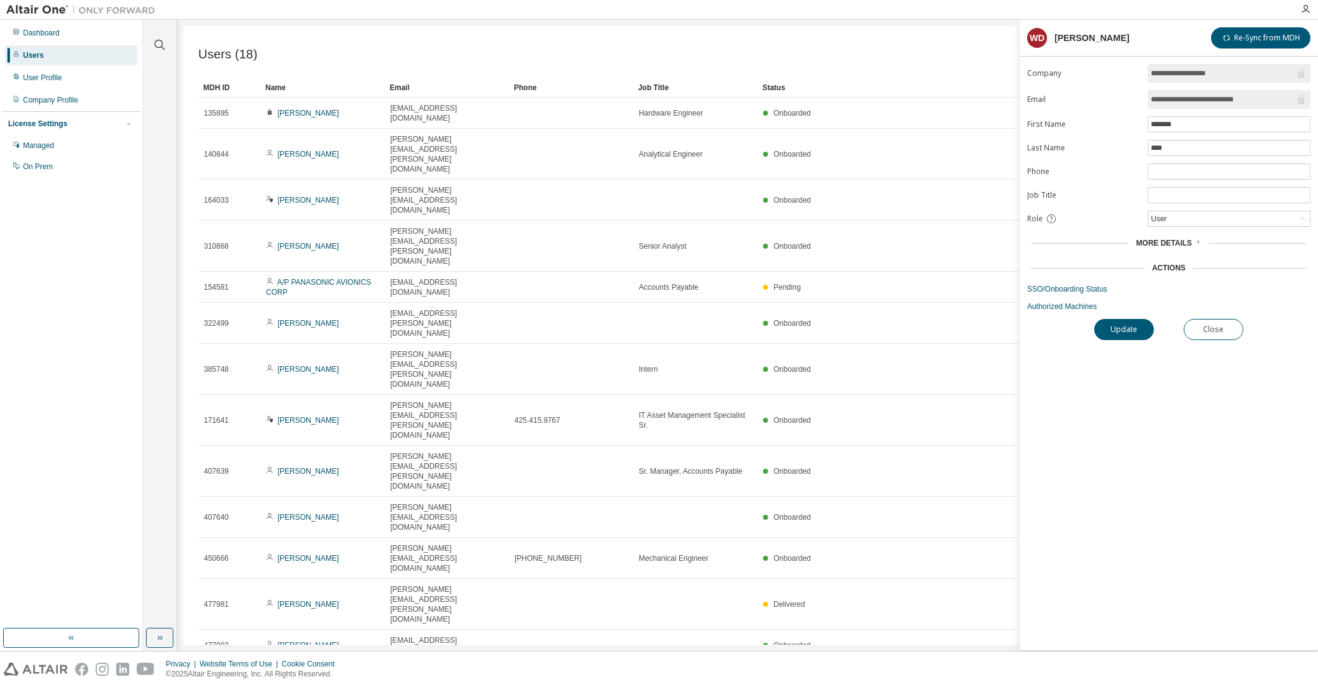  What do you see at coordinates (571, 88) in the screenshot?
I see `div: Phone` at bounding box center [571, 88].